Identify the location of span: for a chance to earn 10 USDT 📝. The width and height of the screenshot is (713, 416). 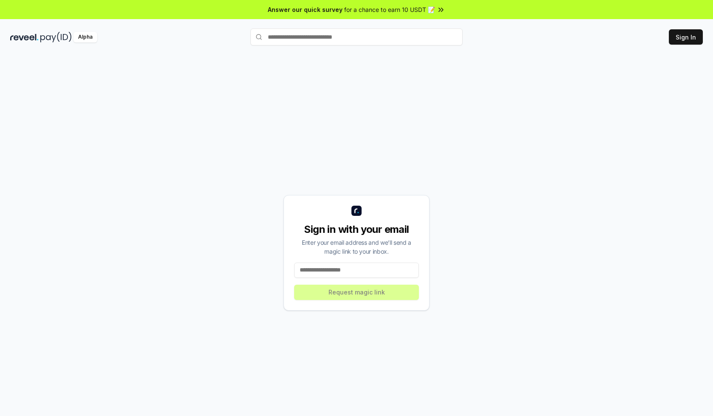
(390, 9).